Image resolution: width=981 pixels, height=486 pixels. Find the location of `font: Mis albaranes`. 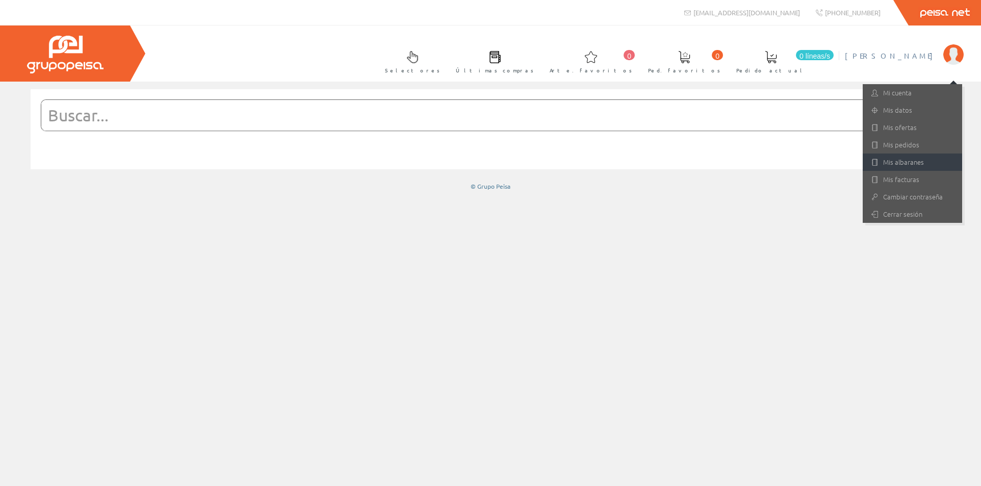

font: Mis albaranes is located at coordinates (904, 162).